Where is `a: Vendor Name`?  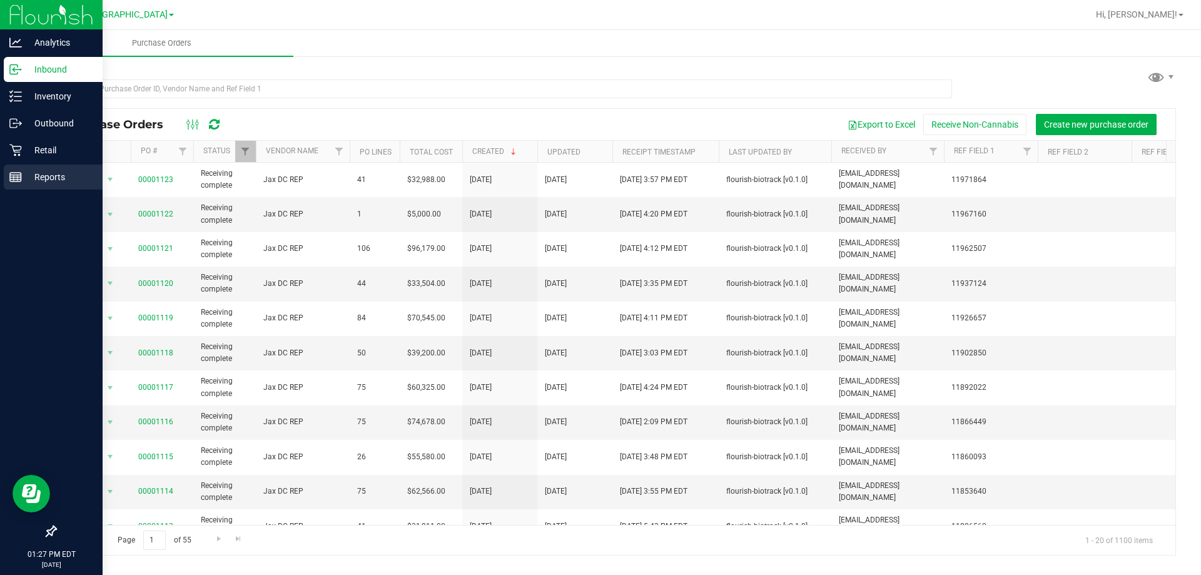
a: Vendor Name is located at coordinates (292, 151).